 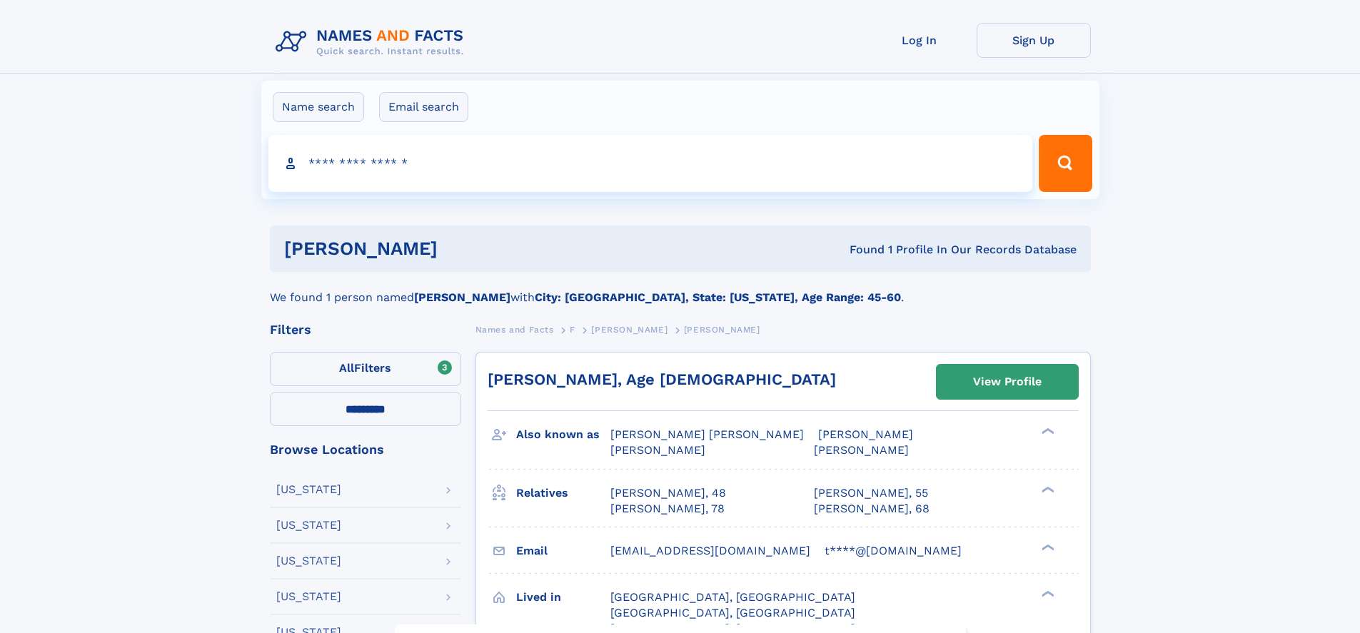 I want to click on a: View Profile, so click(x=1007, y=382).